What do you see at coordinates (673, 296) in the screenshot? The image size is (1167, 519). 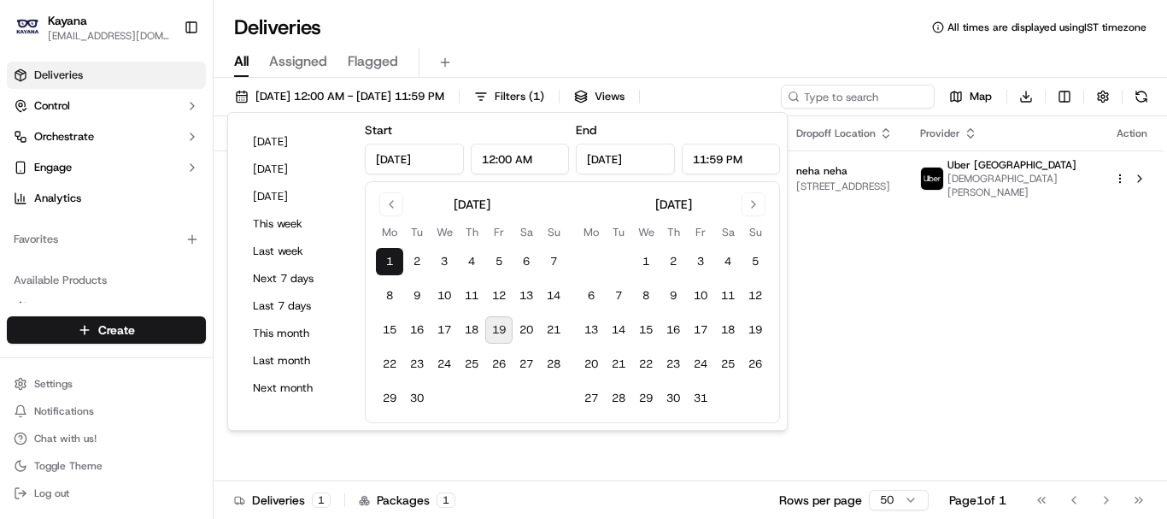 I see `button: 9` at bounding box center [673, 296].